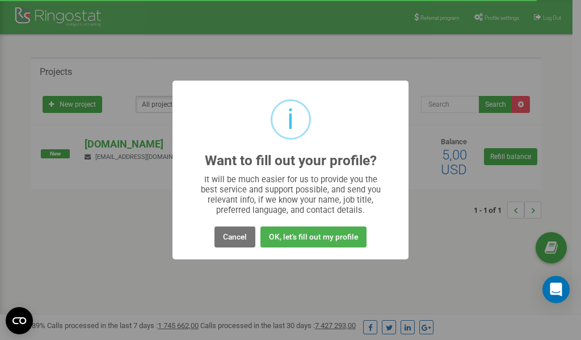 Image resolution: width=581 pixels, height=340 pixels. I want to click on div: i, so click(290, 119).